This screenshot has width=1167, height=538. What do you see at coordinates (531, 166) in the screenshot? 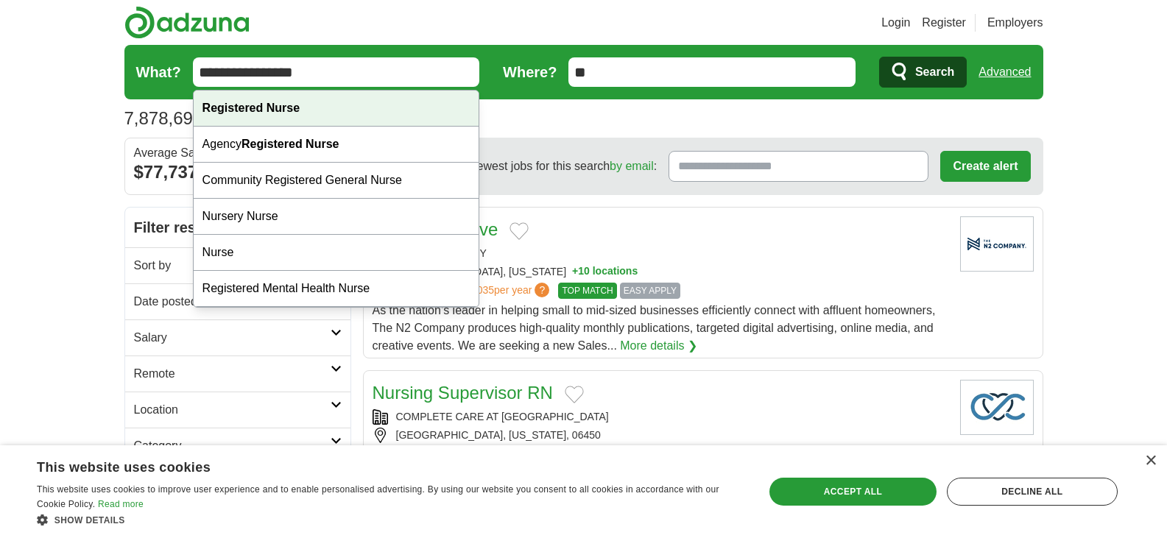
I see `span: Receive the newest jobs for this search :` at bounding box center [531, 166].